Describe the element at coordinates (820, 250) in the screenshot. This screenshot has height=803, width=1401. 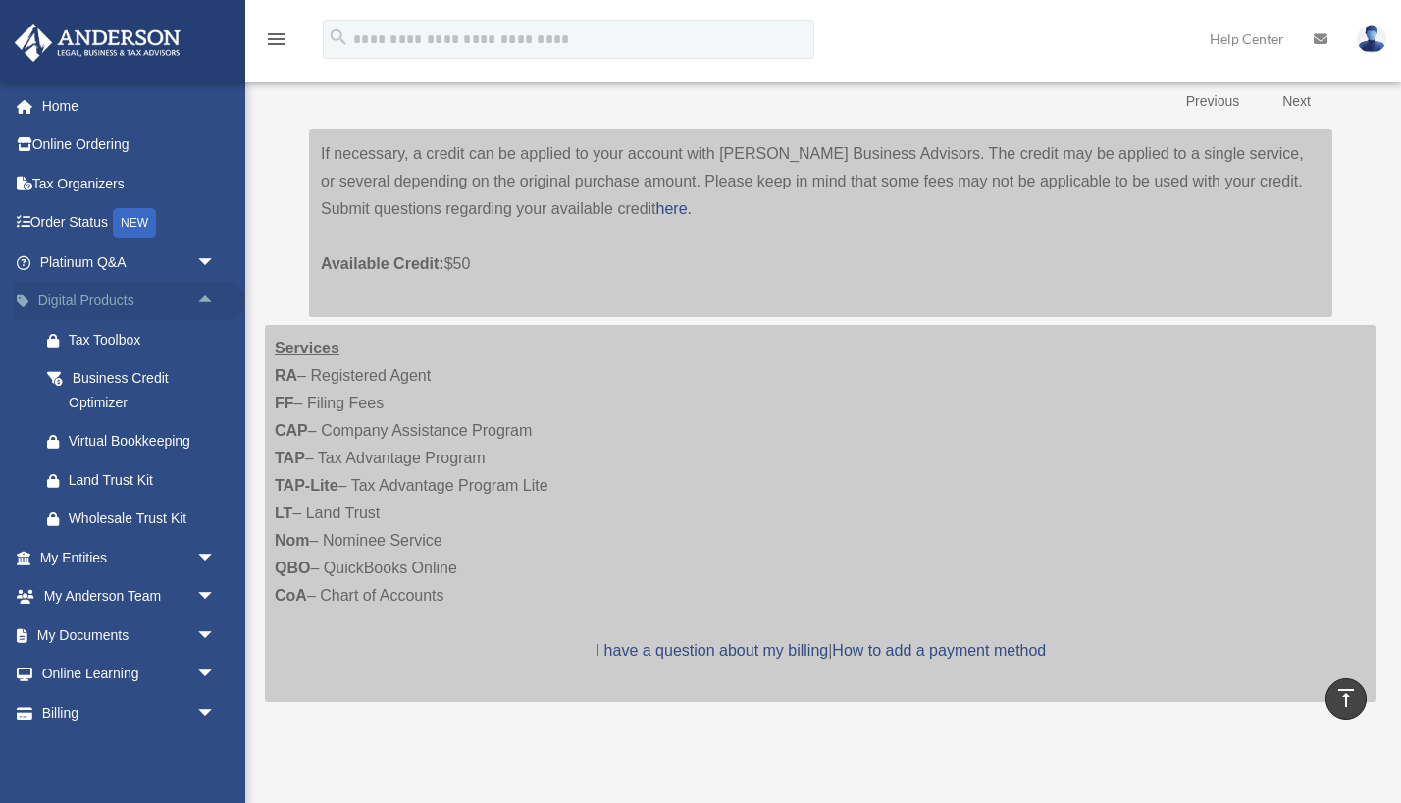
I see `p: $50` at that location.